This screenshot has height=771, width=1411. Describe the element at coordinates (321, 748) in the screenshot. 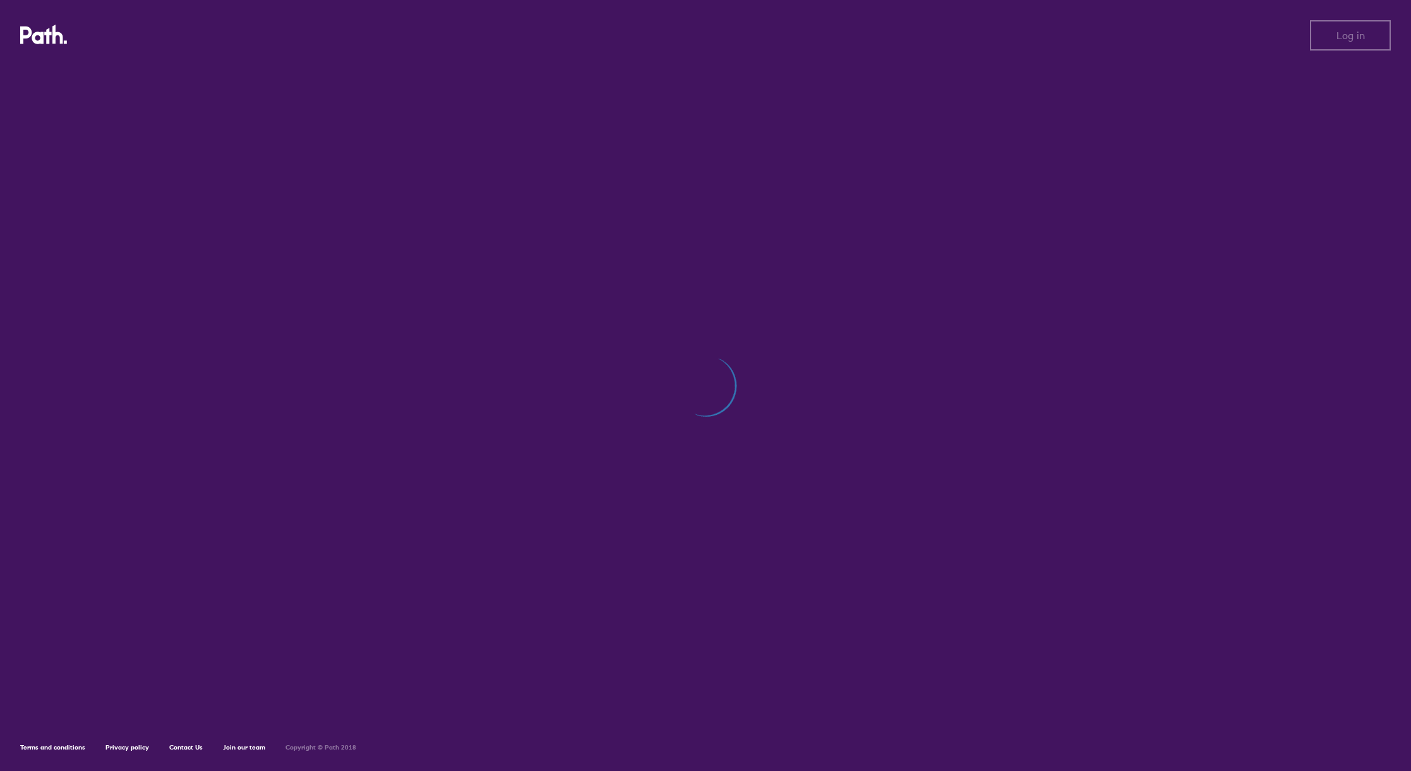

I see `h6: Copyright © Path 2018` at that location.